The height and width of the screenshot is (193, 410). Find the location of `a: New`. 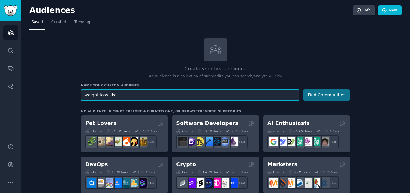

a: New is located at coordinates (390, 11).